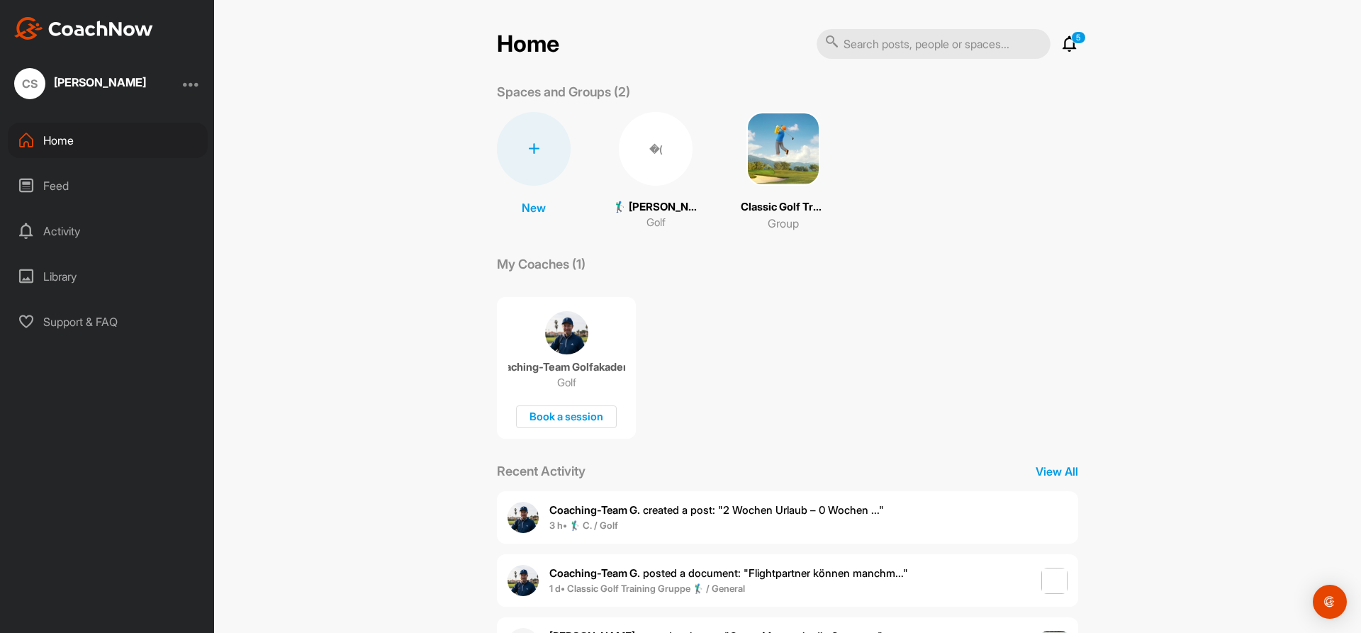  I want to click on span: created a post : "2 Wochen Urlaub – 0 Wochen ...", so click(717, 510).